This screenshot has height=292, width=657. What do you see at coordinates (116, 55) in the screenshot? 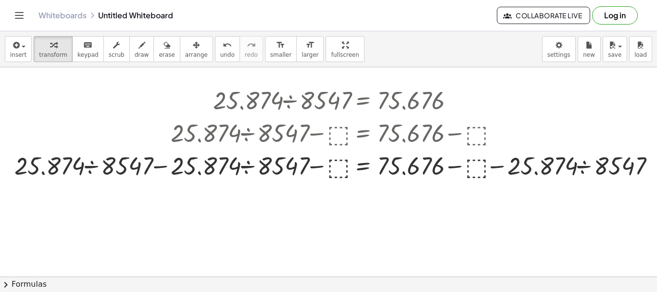
I see `span: scrub` at bounding box center [116, 55].